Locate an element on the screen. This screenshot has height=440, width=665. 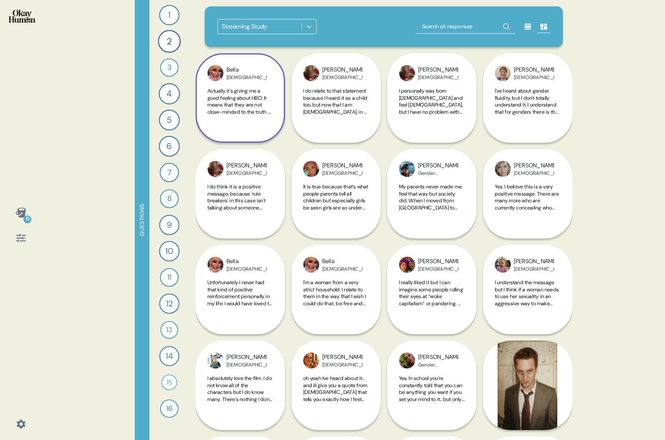
img: profilepic_3908724769214658.jpg is located at coordinates (502, 73).